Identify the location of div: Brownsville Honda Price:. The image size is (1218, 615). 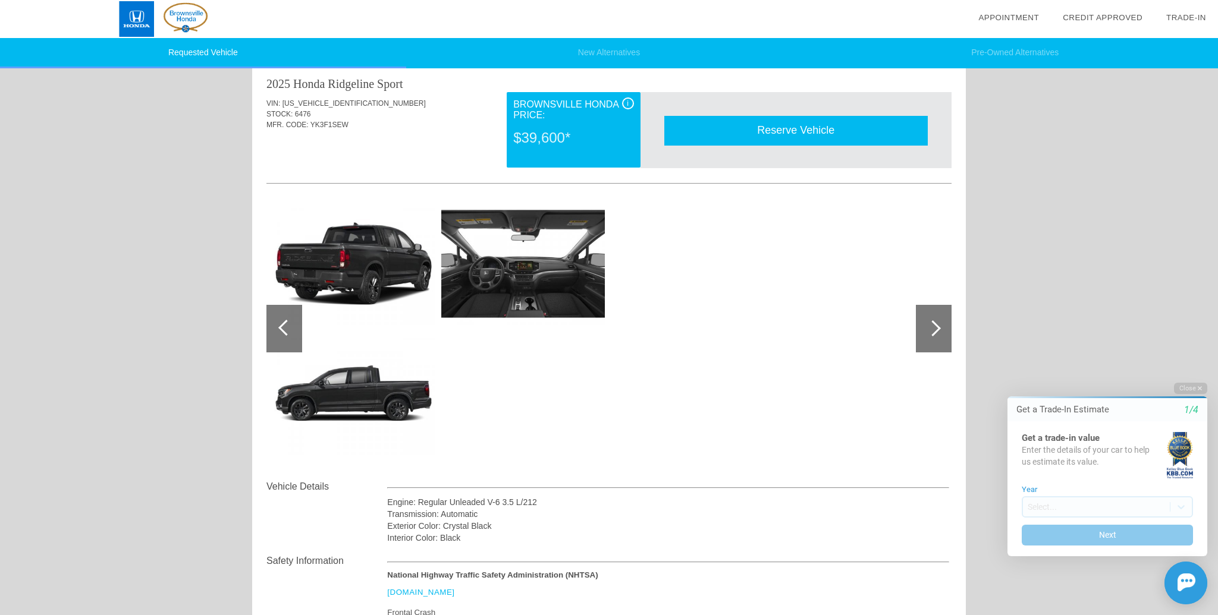
(573, 110).